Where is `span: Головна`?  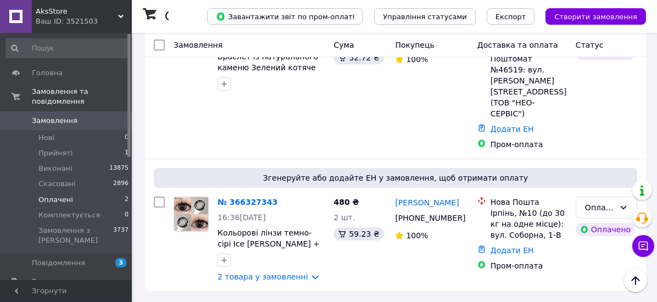
span: Головна is located at coordinates (47, 73).